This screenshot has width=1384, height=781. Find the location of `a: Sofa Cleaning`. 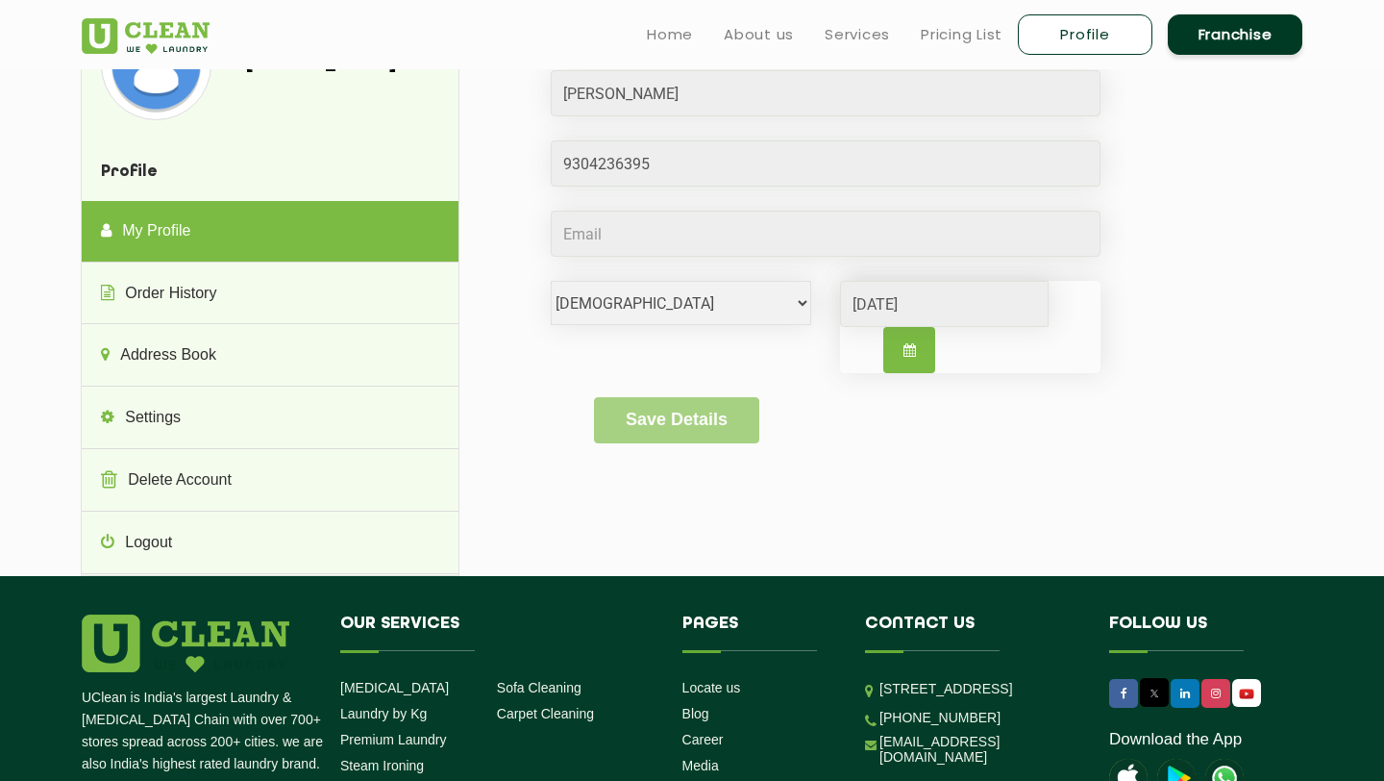

a: Sofa Cleaning is located at coordinates (539, 687).